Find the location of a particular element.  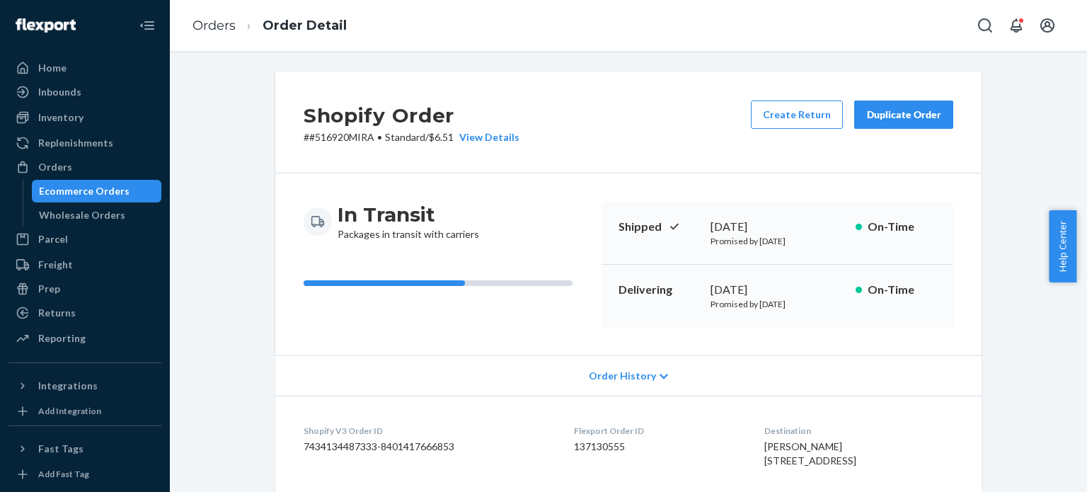

ol: breadcrumbs is located at coordinates (270, 25).